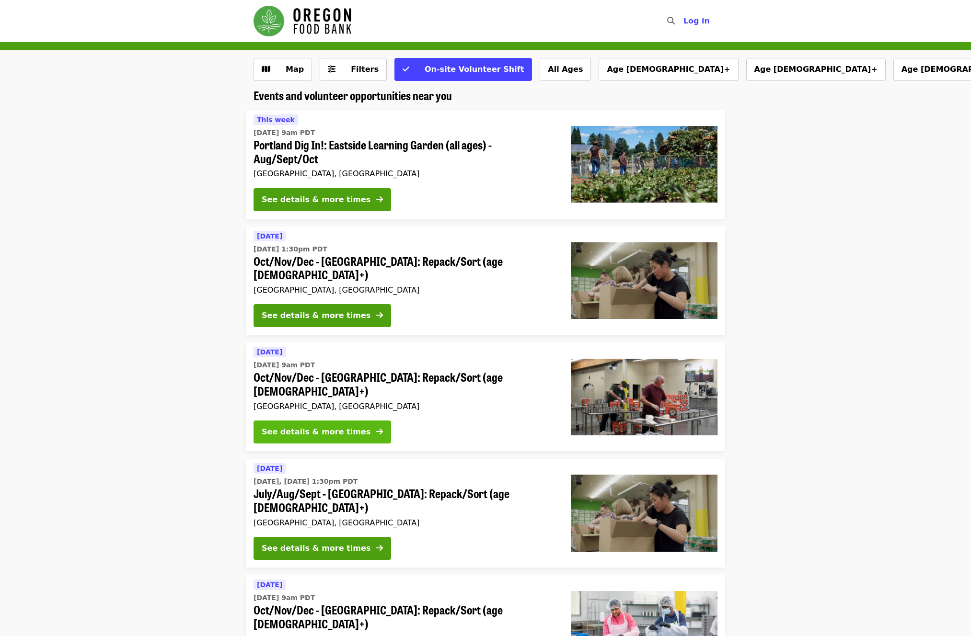 The width and height of the screenshot is (971, 636). What do you see at coordinates (485, 164) in the screenshot?
I see `a: See details for "Portland Dig In!: Eastside Learning Garden (all ages) - Aug/Sept/Oct"` at bounding box center [485, 164].